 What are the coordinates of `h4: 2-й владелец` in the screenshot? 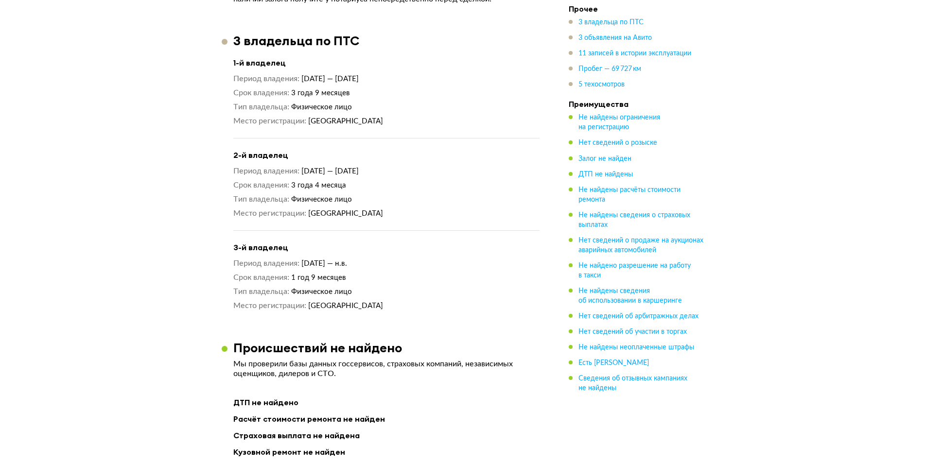 It's located at (386, 155).